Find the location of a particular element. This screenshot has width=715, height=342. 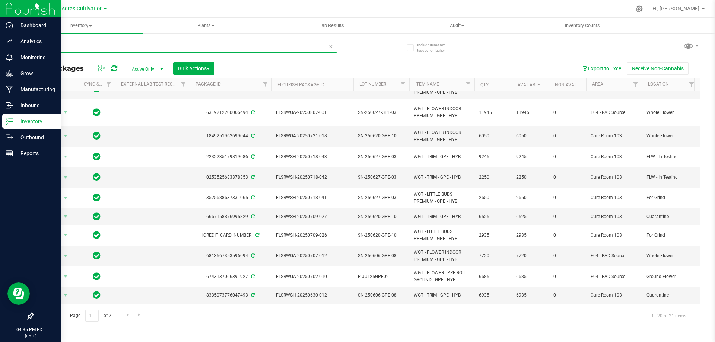

span: F04 - RAD Source is located at coordinates (614, 256).